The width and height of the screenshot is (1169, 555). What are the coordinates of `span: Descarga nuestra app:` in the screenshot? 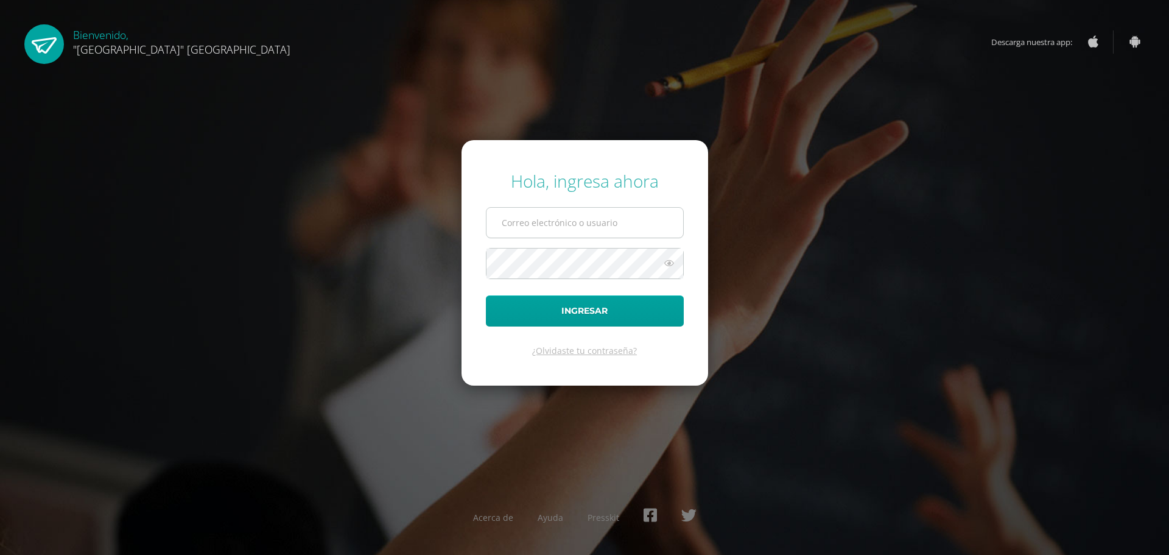 It's located at (1037, 42).